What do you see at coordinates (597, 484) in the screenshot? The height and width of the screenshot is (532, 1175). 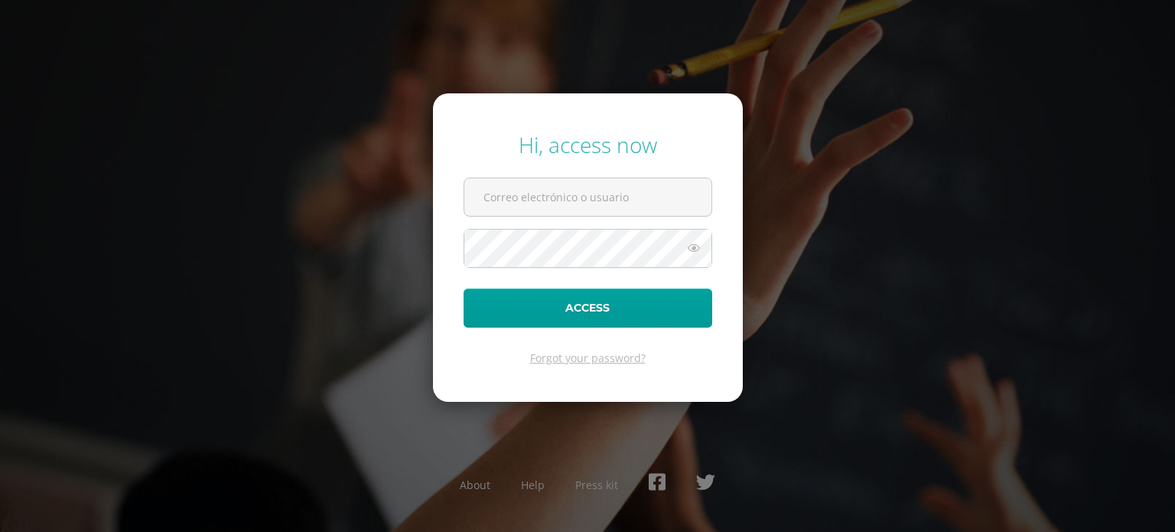 I see `a: Press kit` at bounding box center [597, 484].